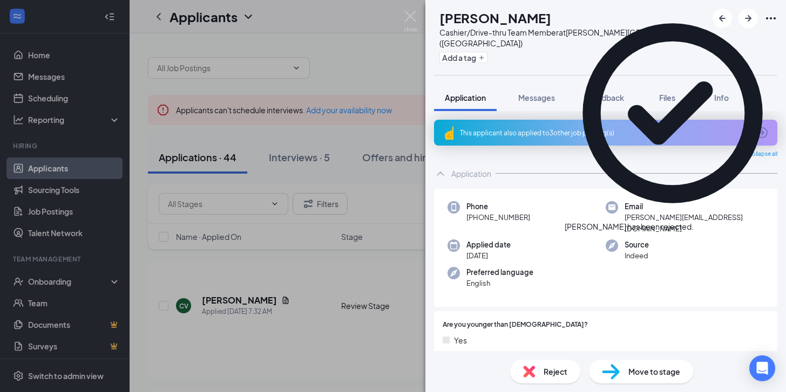 This screenshot has height=392, width=786. I want to click on span: Reject, so click(555, 372).